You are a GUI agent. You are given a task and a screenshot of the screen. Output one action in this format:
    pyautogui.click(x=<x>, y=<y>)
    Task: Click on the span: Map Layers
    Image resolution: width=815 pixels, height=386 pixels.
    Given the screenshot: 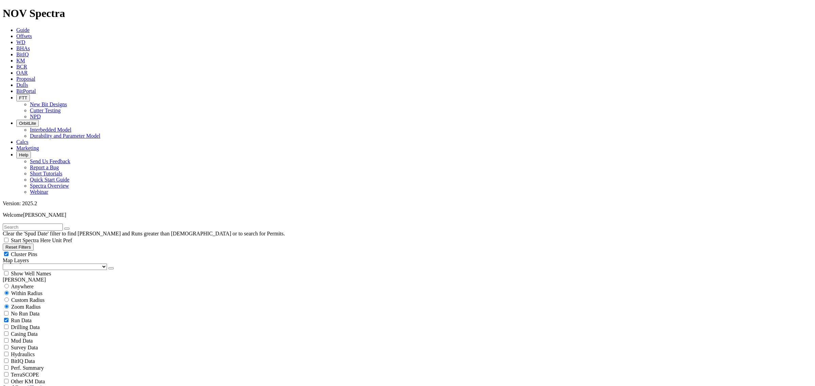 What is the action you would take?
    pyautogui.click(x=16, y=260)
    